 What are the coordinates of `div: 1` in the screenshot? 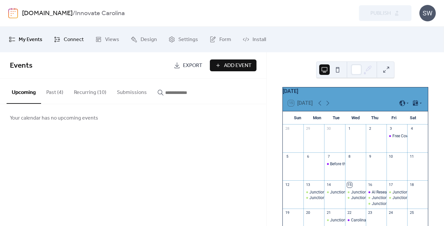 It's located at (349, 129).